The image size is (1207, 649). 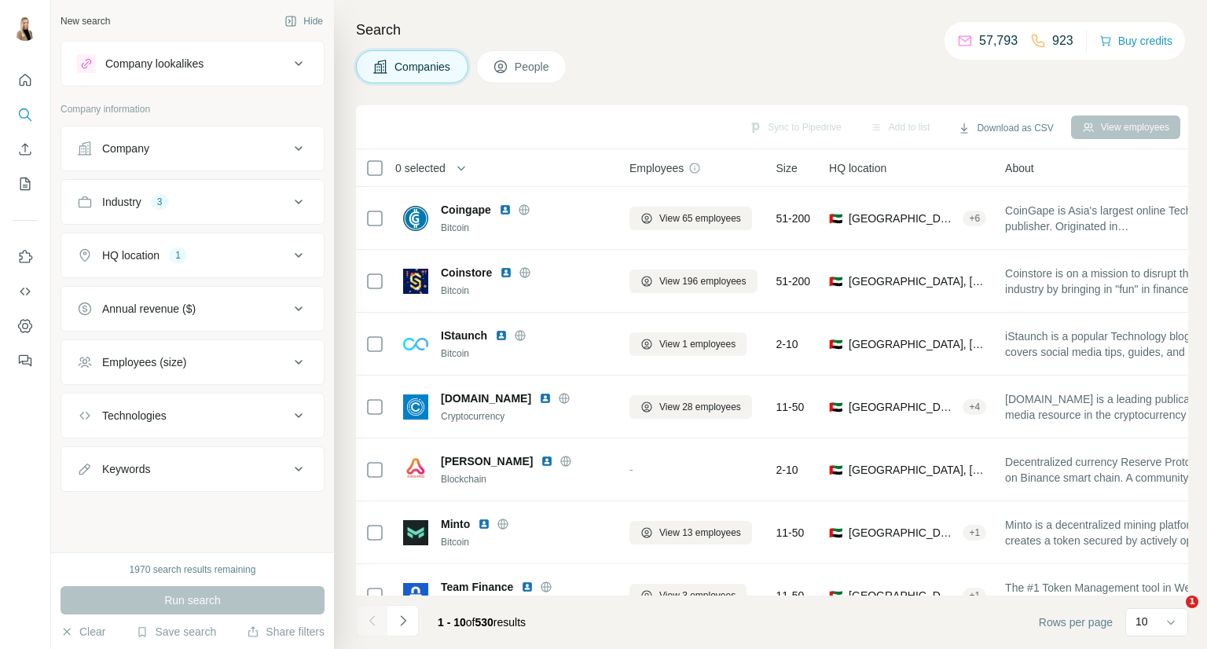 What do you see at coordinates (160, 202) in the screenshot?
I see `div: 3` at bounding box center [160, 202].